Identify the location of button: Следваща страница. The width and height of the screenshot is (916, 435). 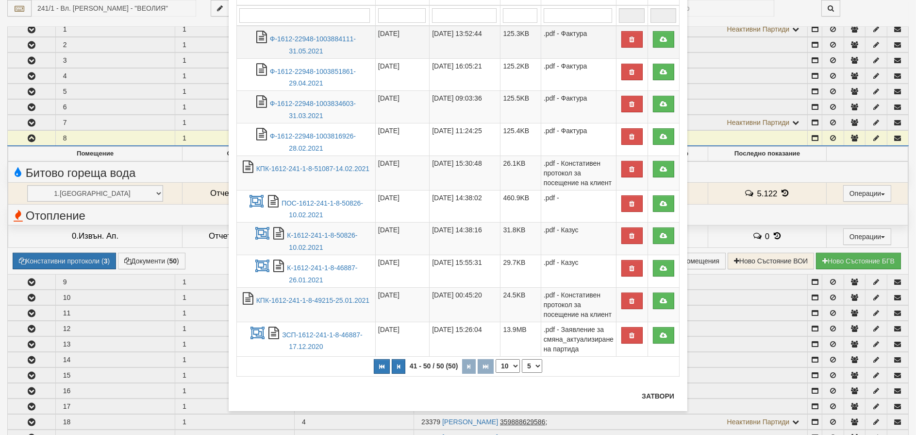
(469, 366).